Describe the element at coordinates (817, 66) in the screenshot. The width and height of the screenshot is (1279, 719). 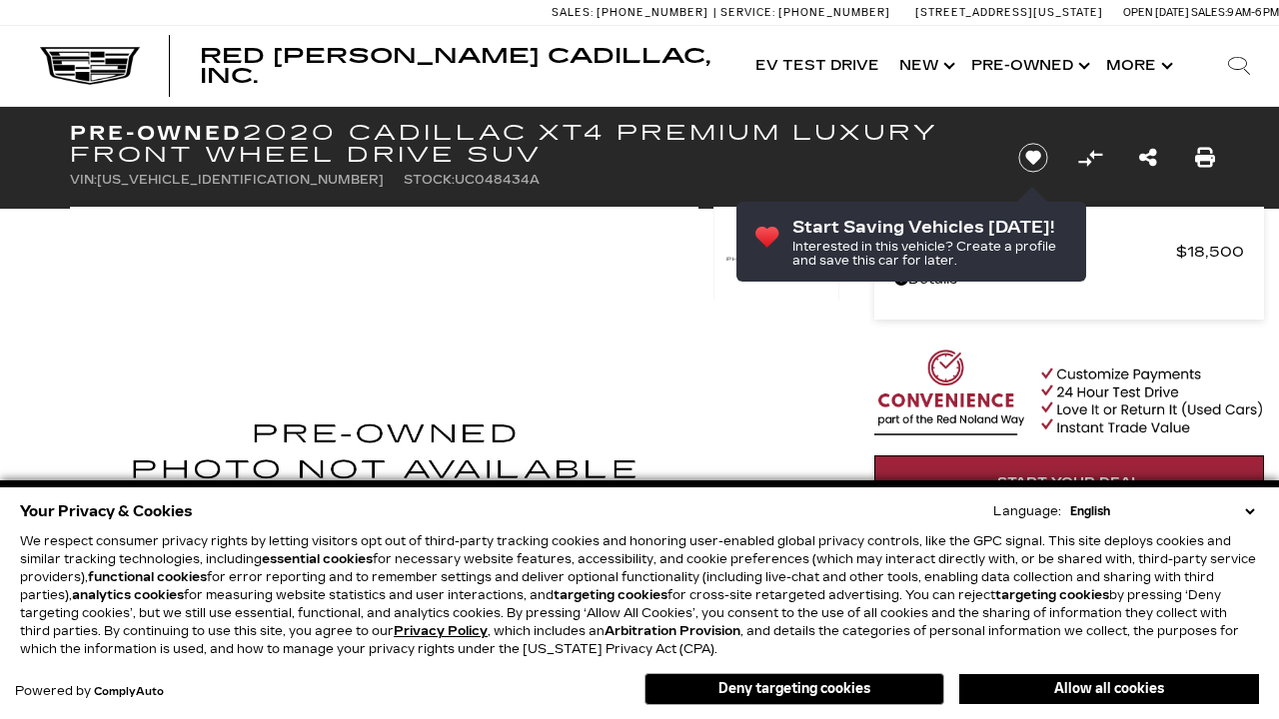
I see `a: EV Test Drive` at that location.